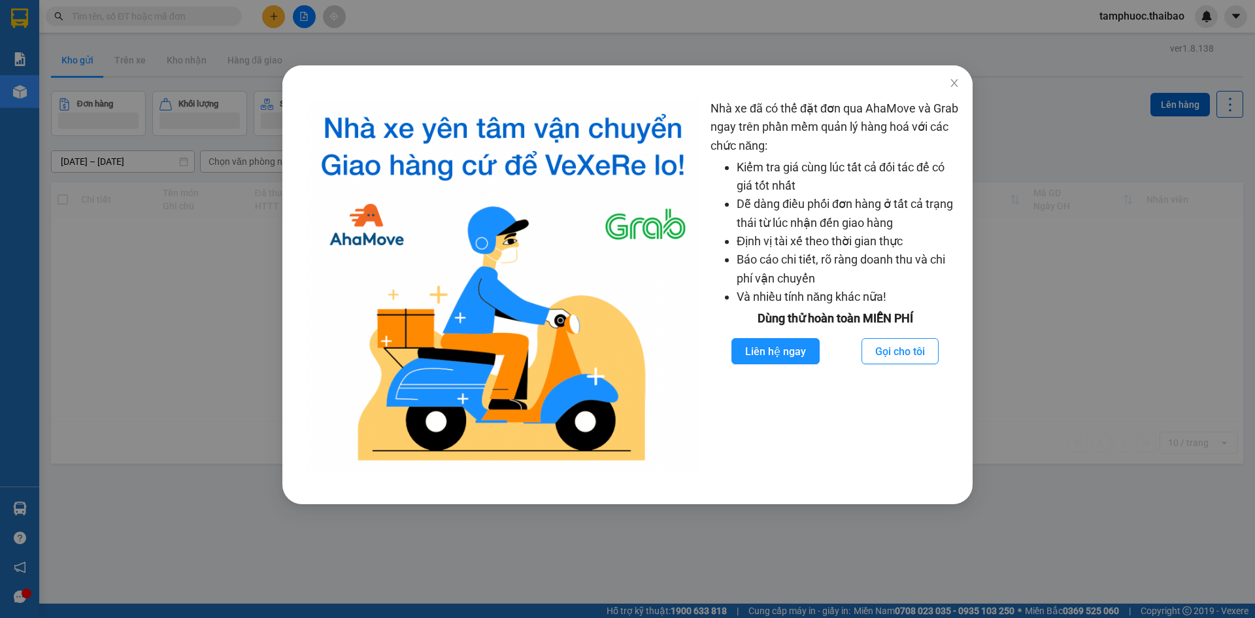  Describe the element at coordinates (848, 241) in the screenshot. I see `li: Định vị tài xế theo thời gian thực` at that location.